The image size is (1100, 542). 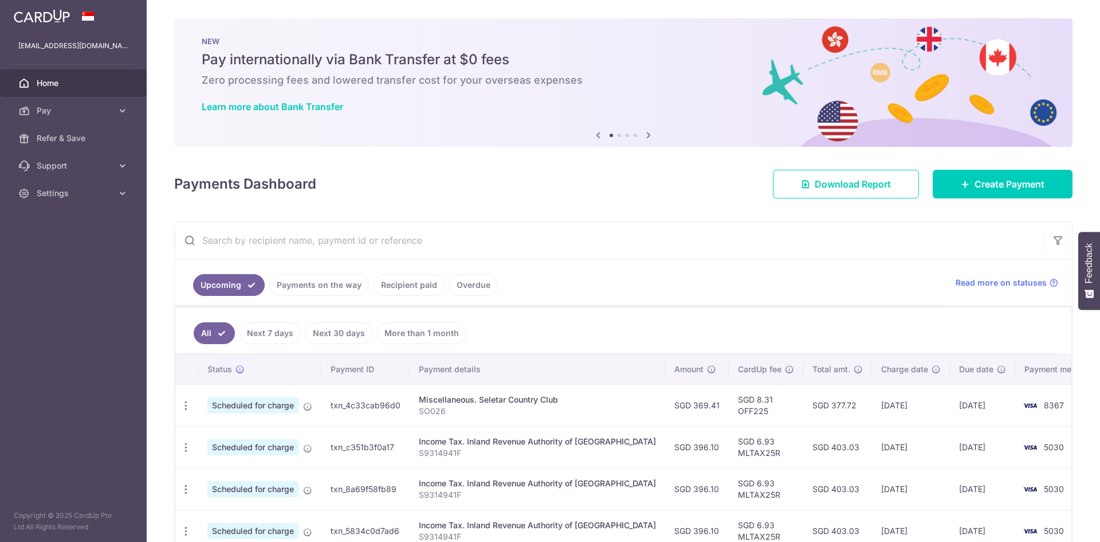 I want to click on a: Next 7 days, so click(x=270, y=333).